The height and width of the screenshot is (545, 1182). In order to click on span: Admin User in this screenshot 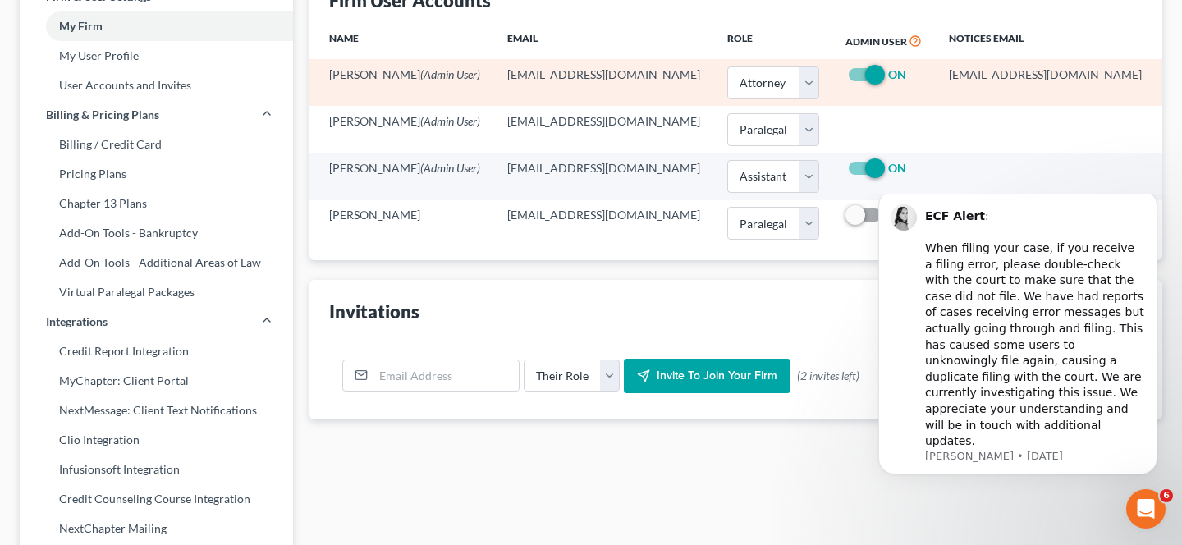, I will do `click(876, 41)`.